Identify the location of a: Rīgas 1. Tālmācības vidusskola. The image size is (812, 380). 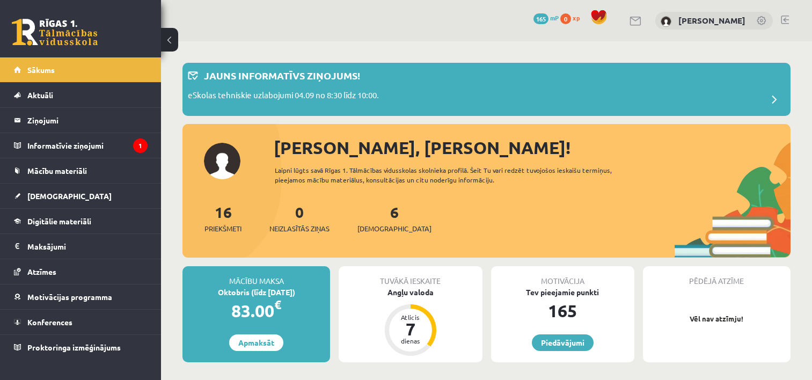
(55, 32).